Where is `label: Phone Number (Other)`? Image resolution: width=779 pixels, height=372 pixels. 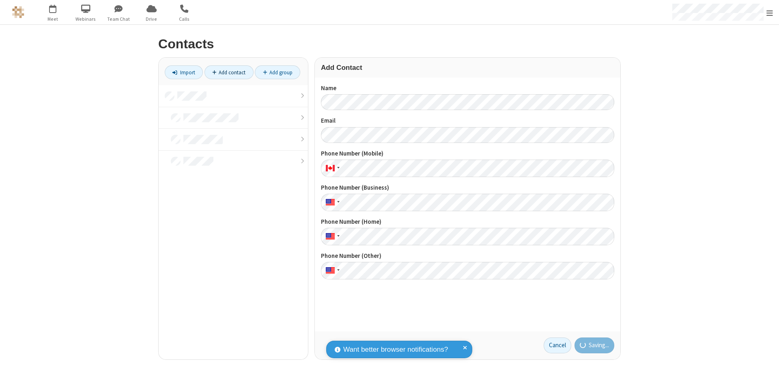 label: Phone Number (Other) is located at coordinates (468, 256).